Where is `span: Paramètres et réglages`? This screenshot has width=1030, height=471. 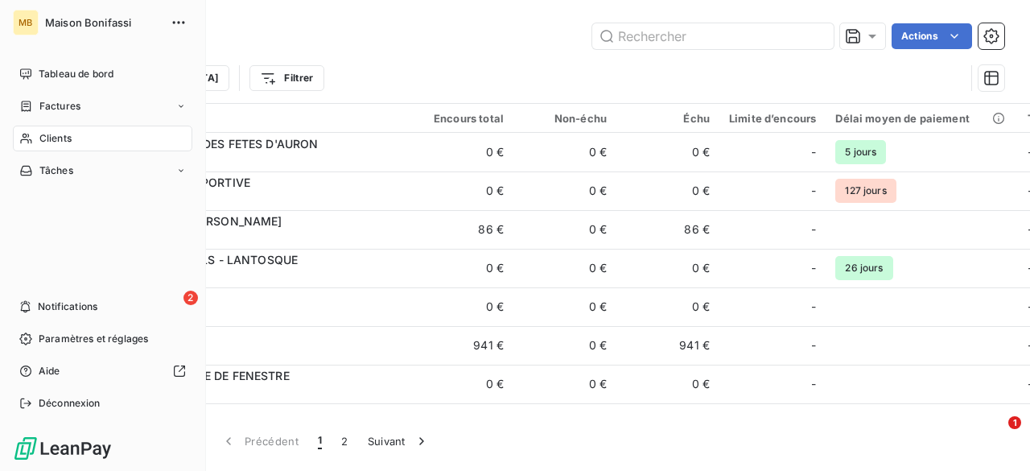 span: Paramètres et réglages is located at coordinates (93, 339).